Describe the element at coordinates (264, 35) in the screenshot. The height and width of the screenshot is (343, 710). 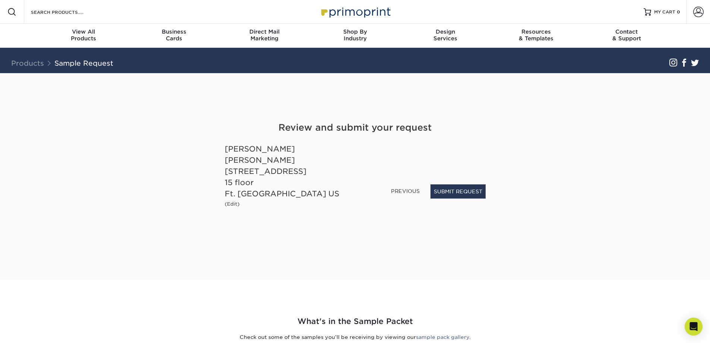
I see `div: Marketing` at that location.